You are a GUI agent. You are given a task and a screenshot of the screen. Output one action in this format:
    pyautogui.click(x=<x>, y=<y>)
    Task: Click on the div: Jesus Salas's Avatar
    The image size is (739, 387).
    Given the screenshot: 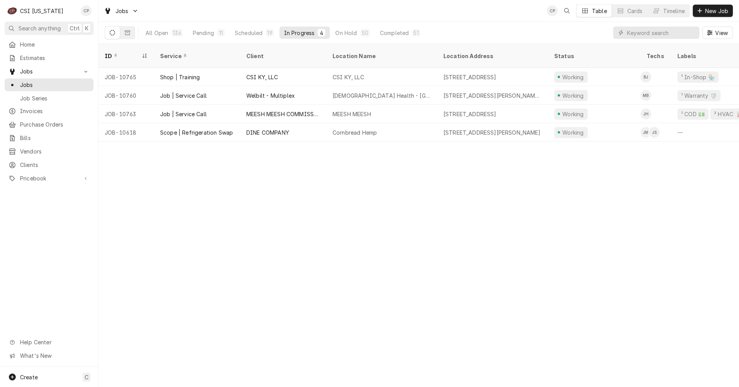 What is the action you would take?
    pyautogui.click(x=654, y=132)
    